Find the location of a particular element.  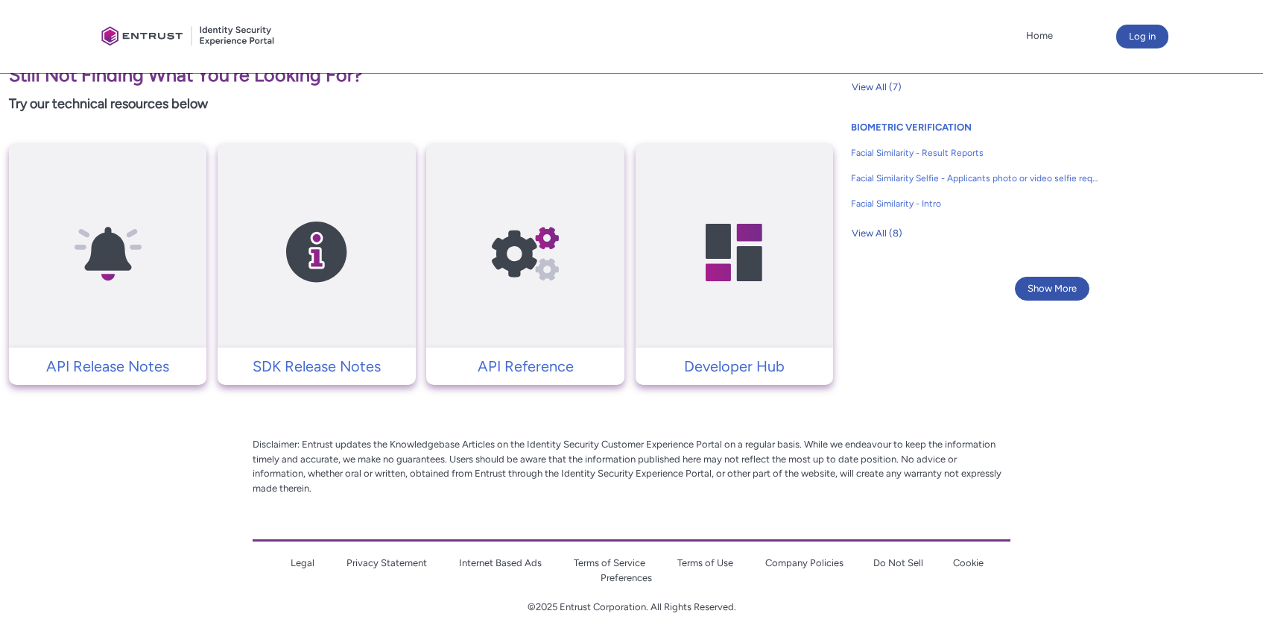

span: Facial Similarity - Intro is located at coordinates (975, 204).